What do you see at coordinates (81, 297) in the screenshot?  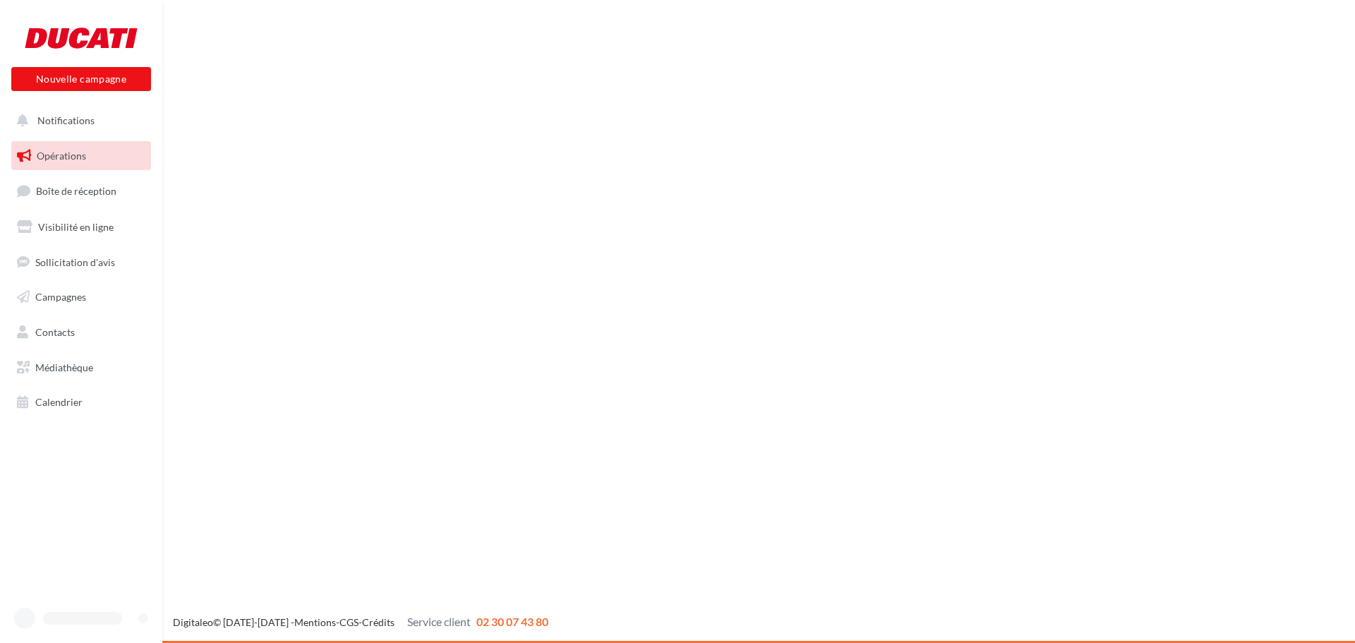 I see `a: Campagnes` at bounding box center [81, 297].